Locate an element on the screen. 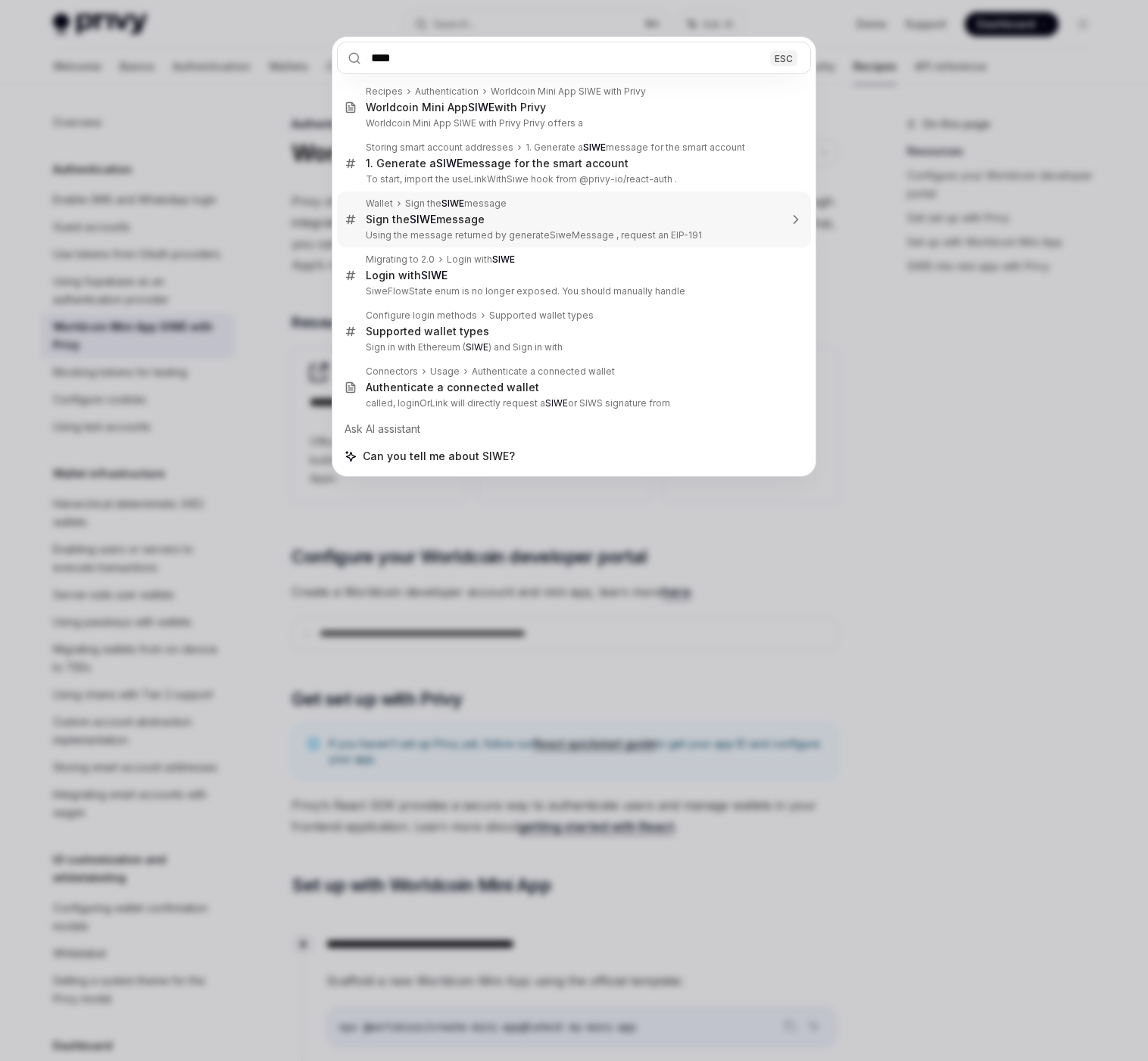 This screenshot has height=1061, width=1148. div: Recipes is located at coordinates (384, 91).